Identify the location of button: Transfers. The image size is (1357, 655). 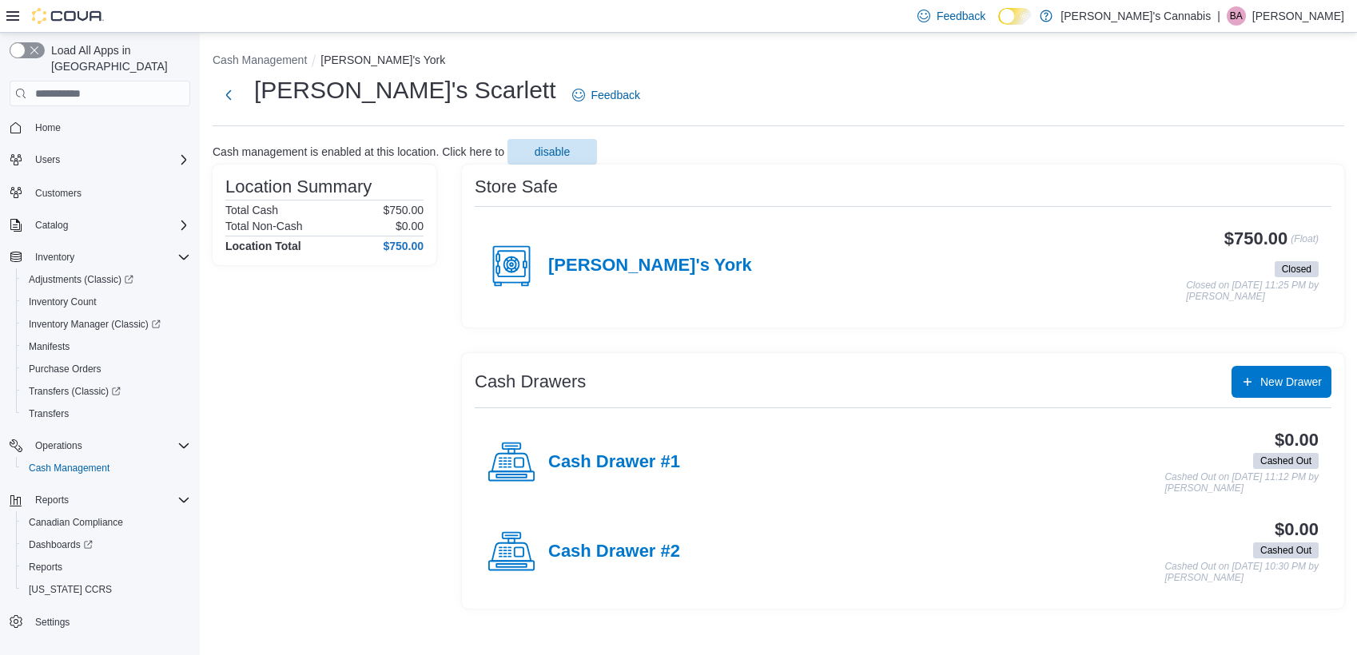
(106, 414).